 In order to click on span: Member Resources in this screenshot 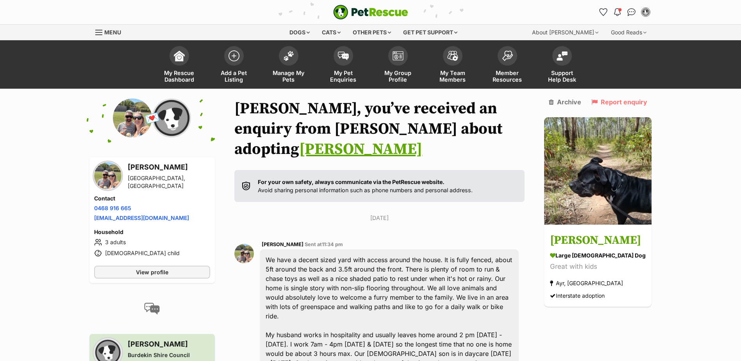, I will do `click(508, 76)`.